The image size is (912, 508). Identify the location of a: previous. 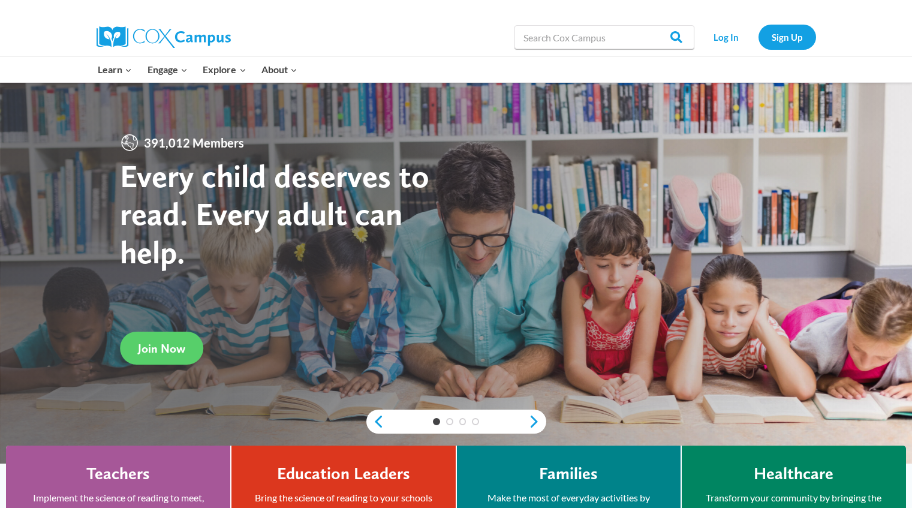
(375, 421).